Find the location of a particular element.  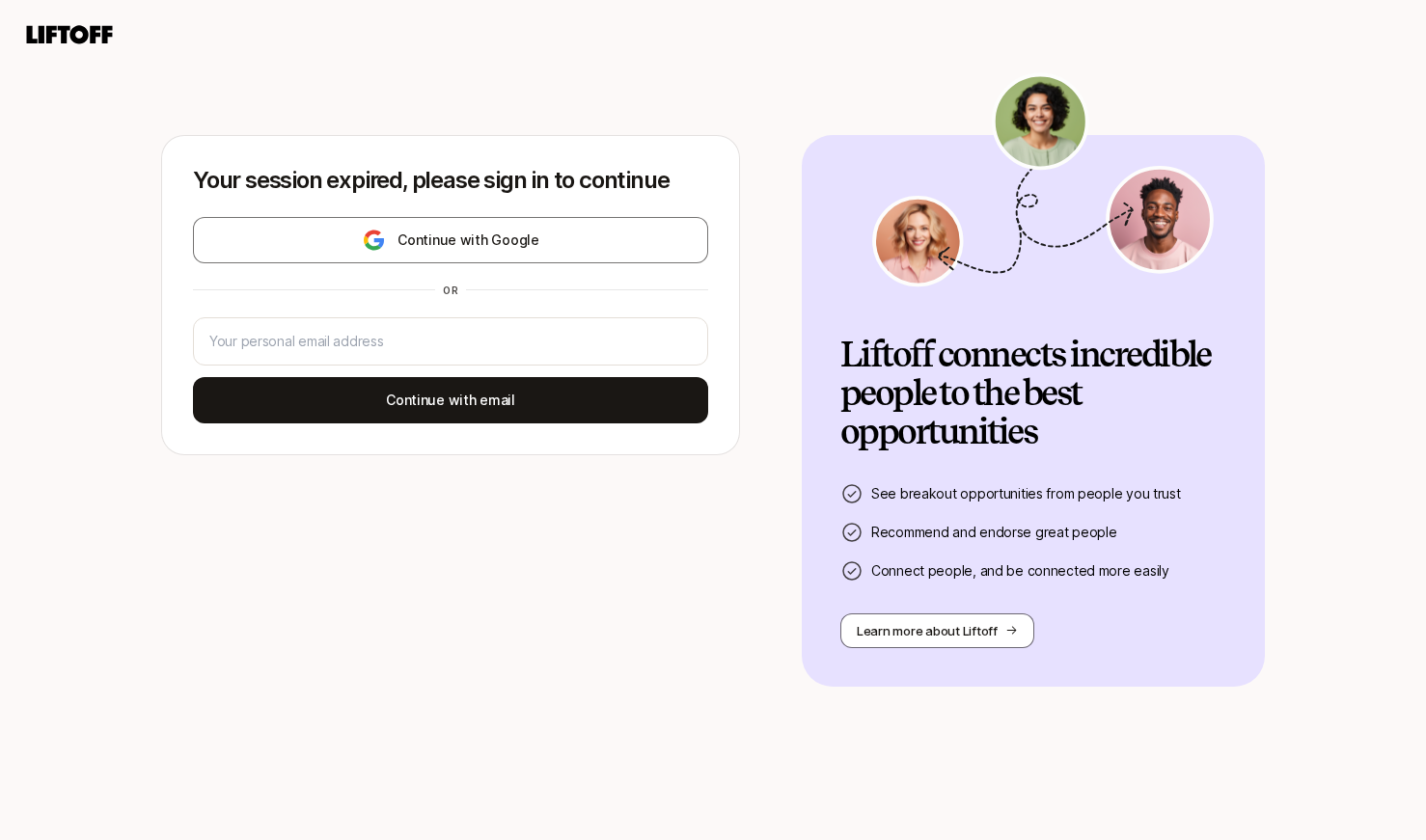

h2: Liftoff connects incredible people to the best opportunities is located at coordinates (1033, 393).